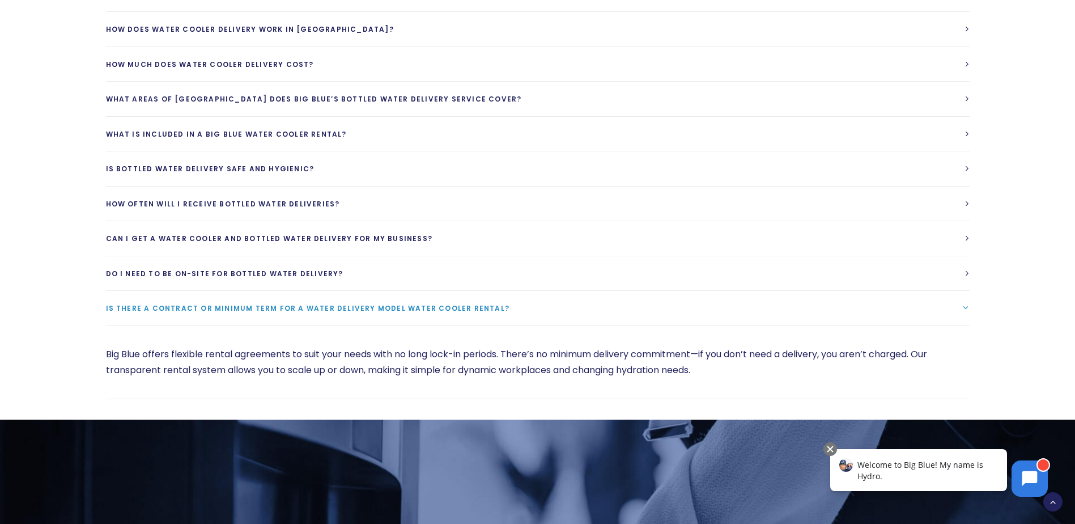  What do you see at coordinates (538, 204) in the screenshot?
I see `a: How often will I receive bottled water deliveries?` at bounding box center [538, 204].